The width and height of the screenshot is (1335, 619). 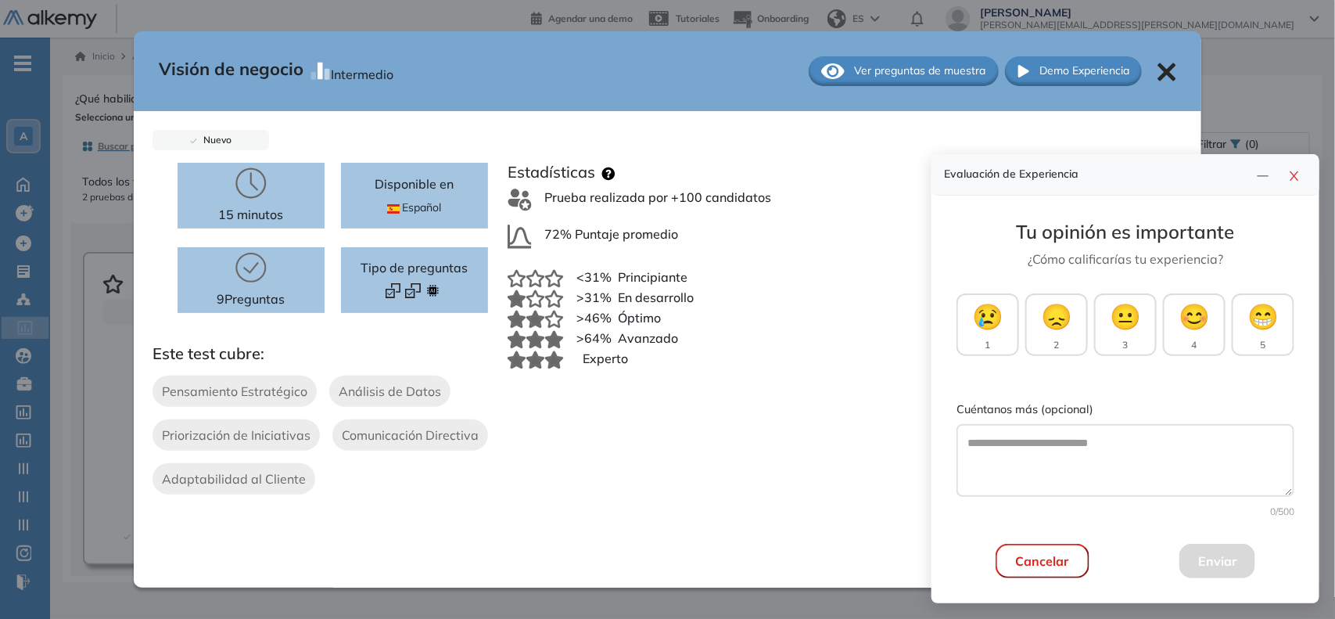 What do you see at coordinates (390, 391) in the screenshot?
I see `span: Análisis de Datos` at bounding box center [390, 391].